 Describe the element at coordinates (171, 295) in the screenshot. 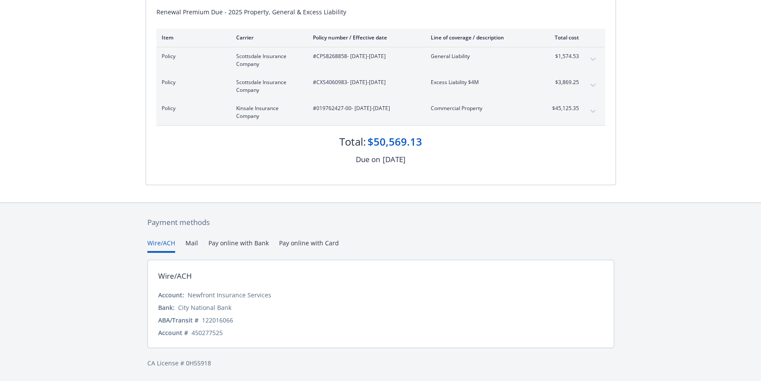

I see `div: Account:` at that location.